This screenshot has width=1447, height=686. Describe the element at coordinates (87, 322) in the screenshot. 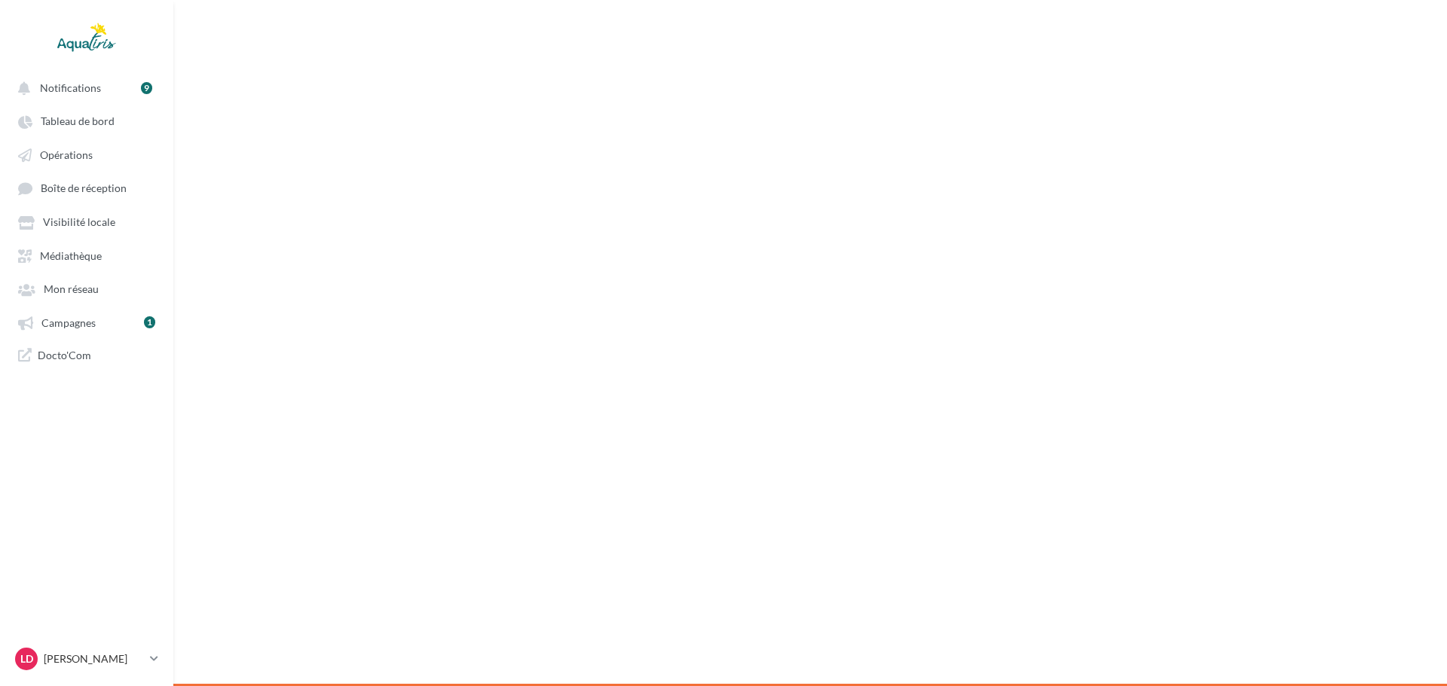

I see `a: Campagnes 1` at that location.